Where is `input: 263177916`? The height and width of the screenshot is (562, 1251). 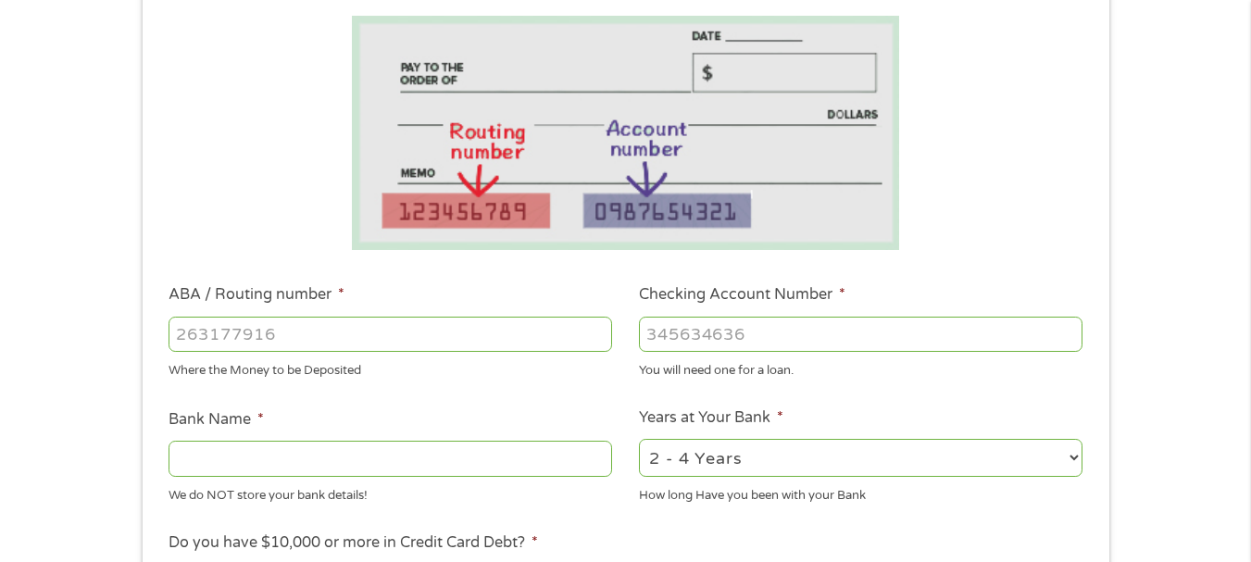
input: 263177916 is located at coordinates (390, 334).